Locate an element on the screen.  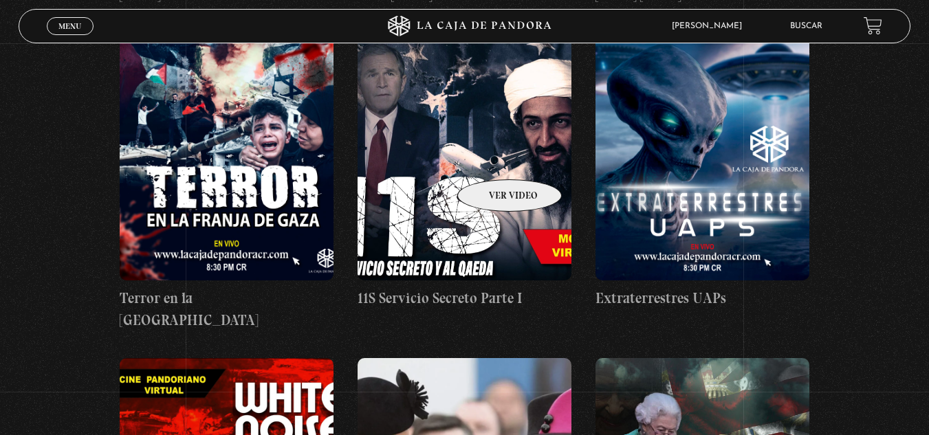
h4: 11S Servicio Secreto Parte I is located at coordinates (464, 298).